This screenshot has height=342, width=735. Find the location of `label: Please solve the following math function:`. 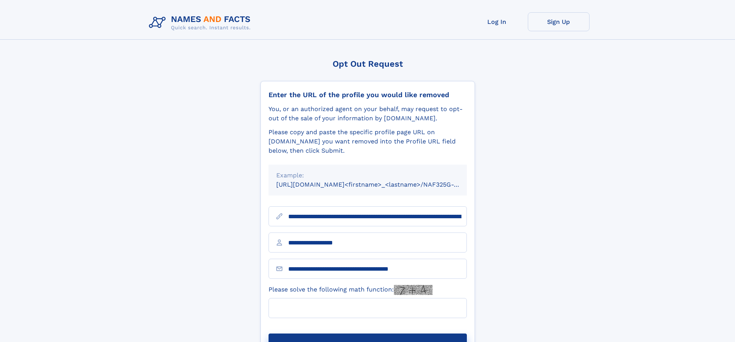

label: Please solve the following math function: is located at coordinates (351, 290).